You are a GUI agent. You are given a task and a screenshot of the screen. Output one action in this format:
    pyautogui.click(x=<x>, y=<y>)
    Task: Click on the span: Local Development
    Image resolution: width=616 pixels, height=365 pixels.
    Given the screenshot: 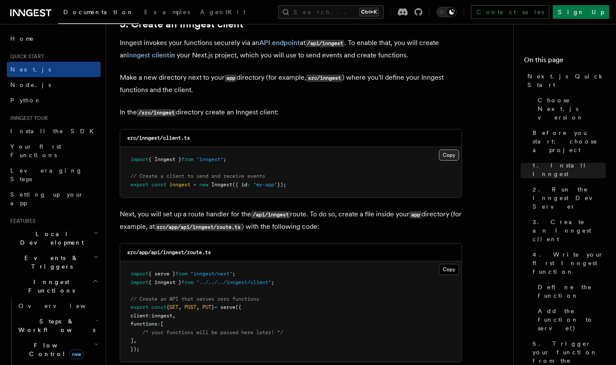 What is the action you would take?
    pyautogui.click(x=50, y=238)
    